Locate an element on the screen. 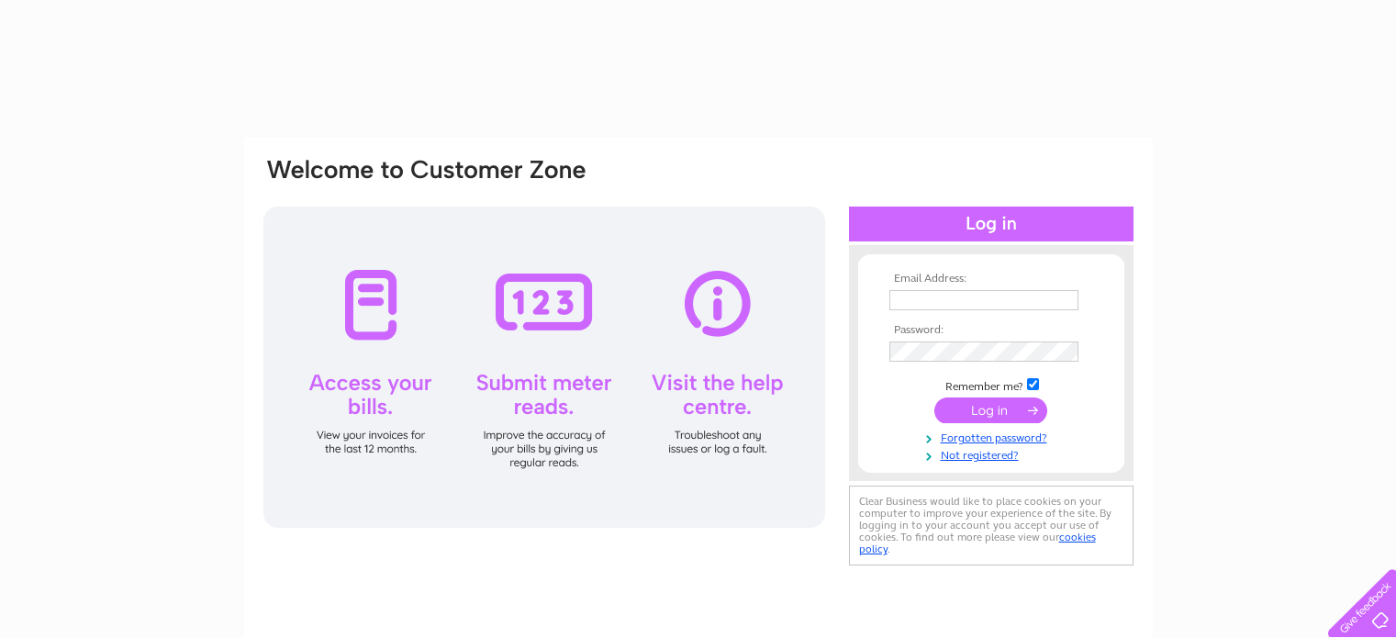 The width and height of the screenshot is (1396, 638). a: cookies policy is located at coordinates (978, 542).